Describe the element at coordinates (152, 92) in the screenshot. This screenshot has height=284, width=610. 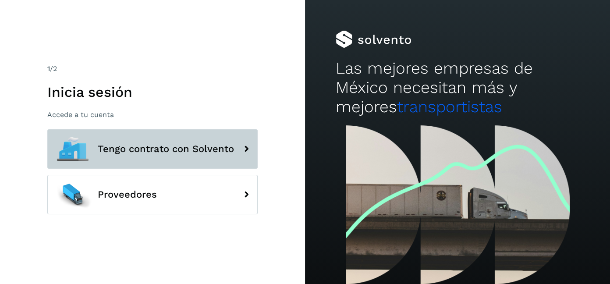
I see `h1: Inicia sesión` at that location.